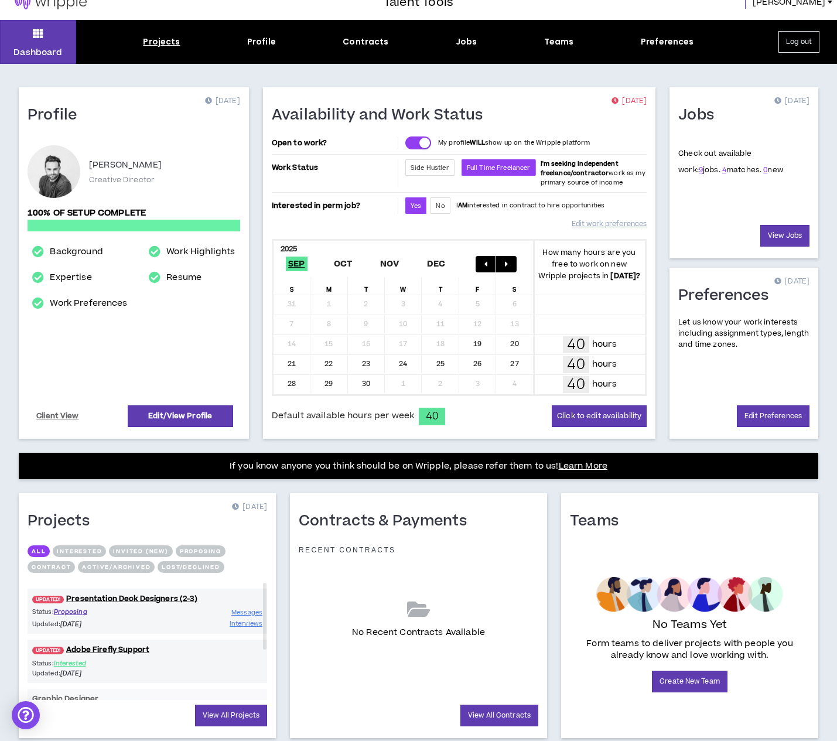 The width and height of the screenshot is (837, 741). Describe the element at coordinates (403, 286) in the screenshot. I see `div: W` at that location.